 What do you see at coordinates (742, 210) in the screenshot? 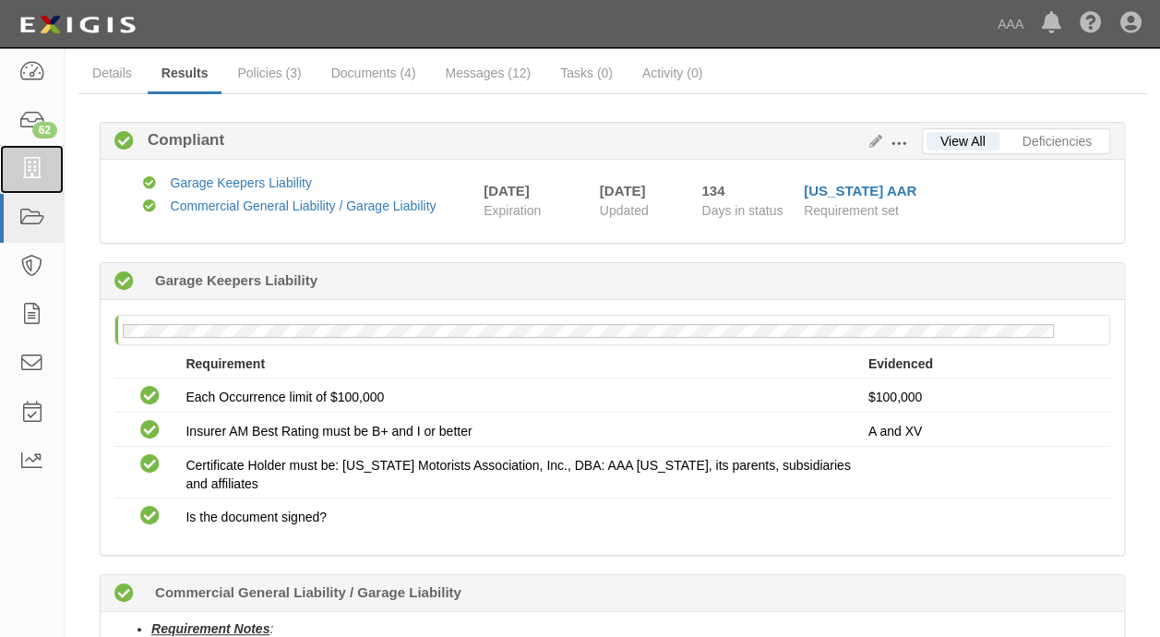
I see `span: Days in status` at bounding box center [742, 210].